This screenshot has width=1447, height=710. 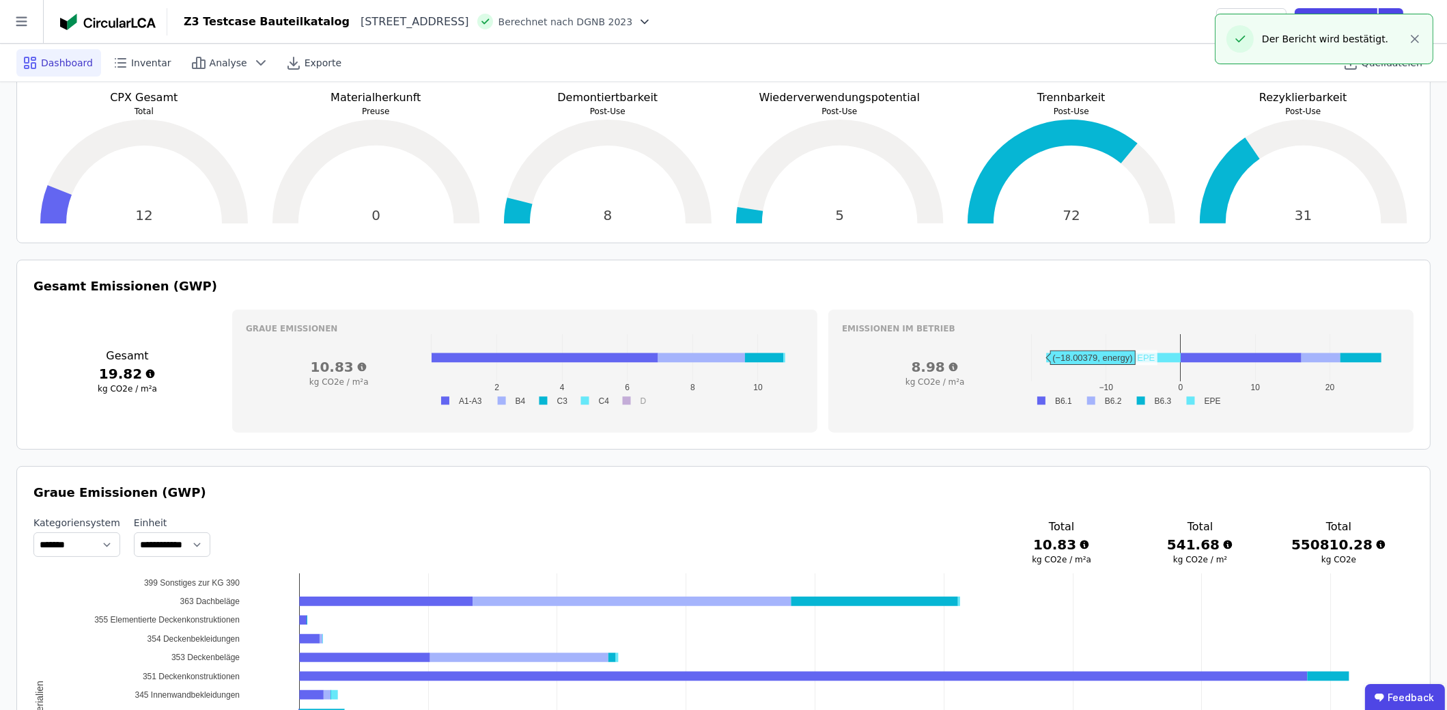 What do you see at coordinates (172, 522) in the screenshot?
I see `label: Einheit` at bounding box center [172, 522].